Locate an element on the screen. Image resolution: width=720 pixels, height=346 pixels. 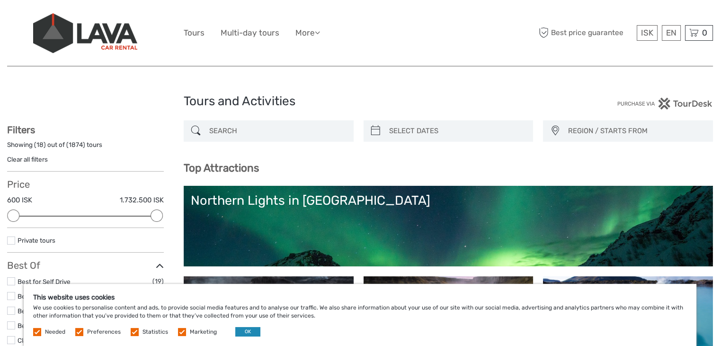
label: 600 ISK is located at coordinates (19, 200).